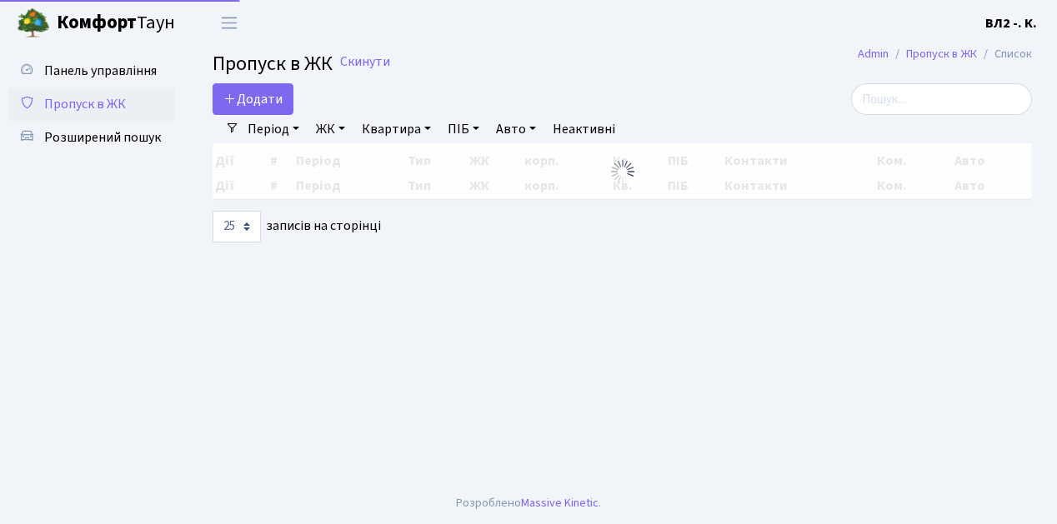  I want to click on span: Розширений пошук, so click(102, 137).